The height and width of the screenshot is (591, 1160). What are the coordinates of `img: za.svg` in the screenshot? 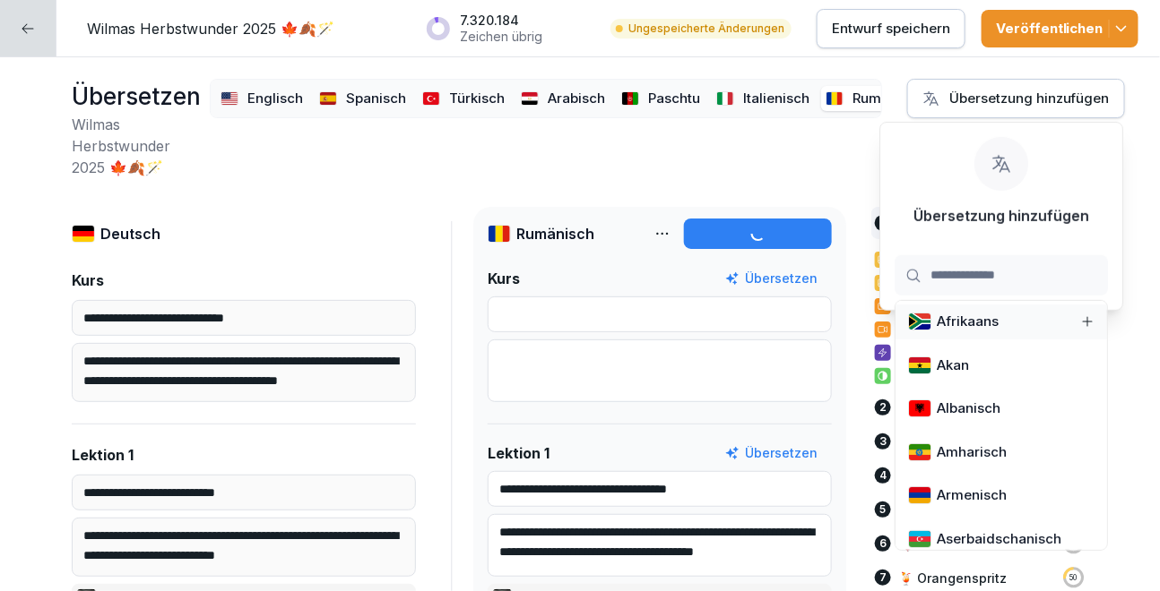 It's located at (920, 322).